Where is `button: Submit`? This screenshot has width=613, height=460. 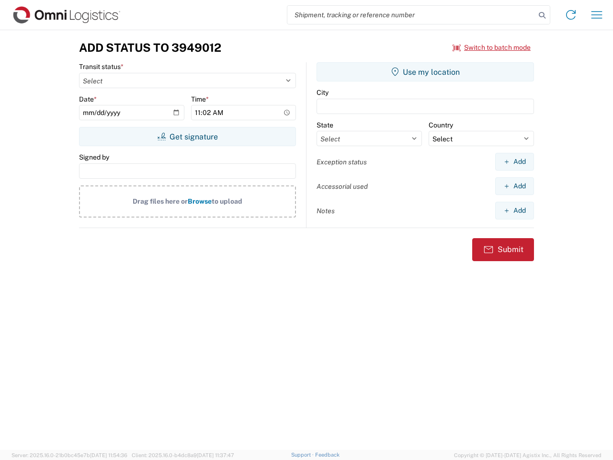
button: Submit is located at coordinates (503, 249).